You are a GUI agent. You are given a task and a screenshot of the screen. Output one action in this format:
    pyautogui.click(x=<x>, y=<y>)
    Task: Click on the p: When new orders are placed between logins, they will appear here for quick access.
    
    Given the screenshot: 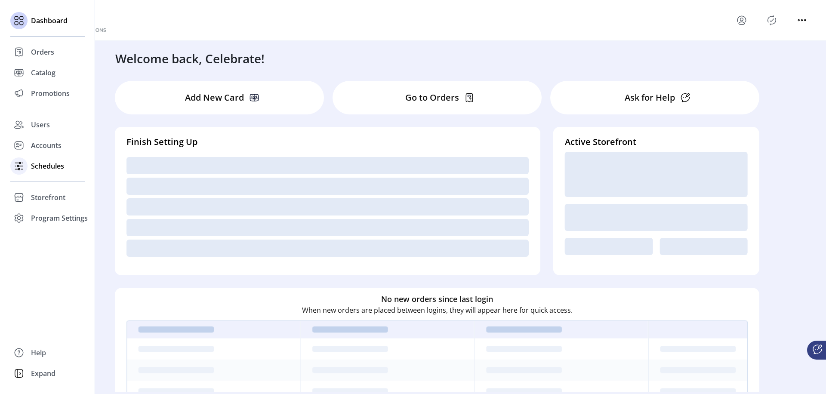 What is the action you would take?
    pyautogui.click(x=437, y=310)
    